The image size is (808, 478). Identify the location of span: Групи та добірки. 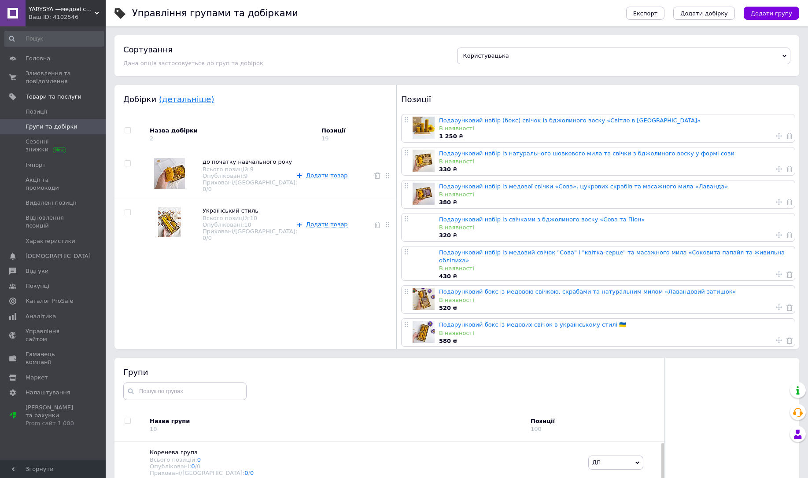
(52, 127).